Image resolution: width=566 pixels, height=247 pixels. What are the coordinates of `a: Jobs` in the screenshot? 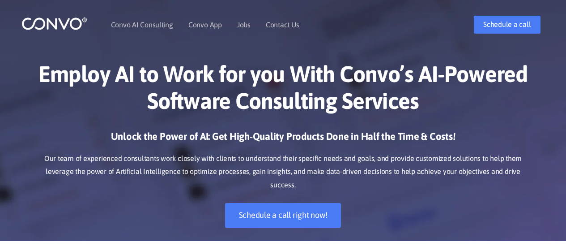 It's located at (244, 25).